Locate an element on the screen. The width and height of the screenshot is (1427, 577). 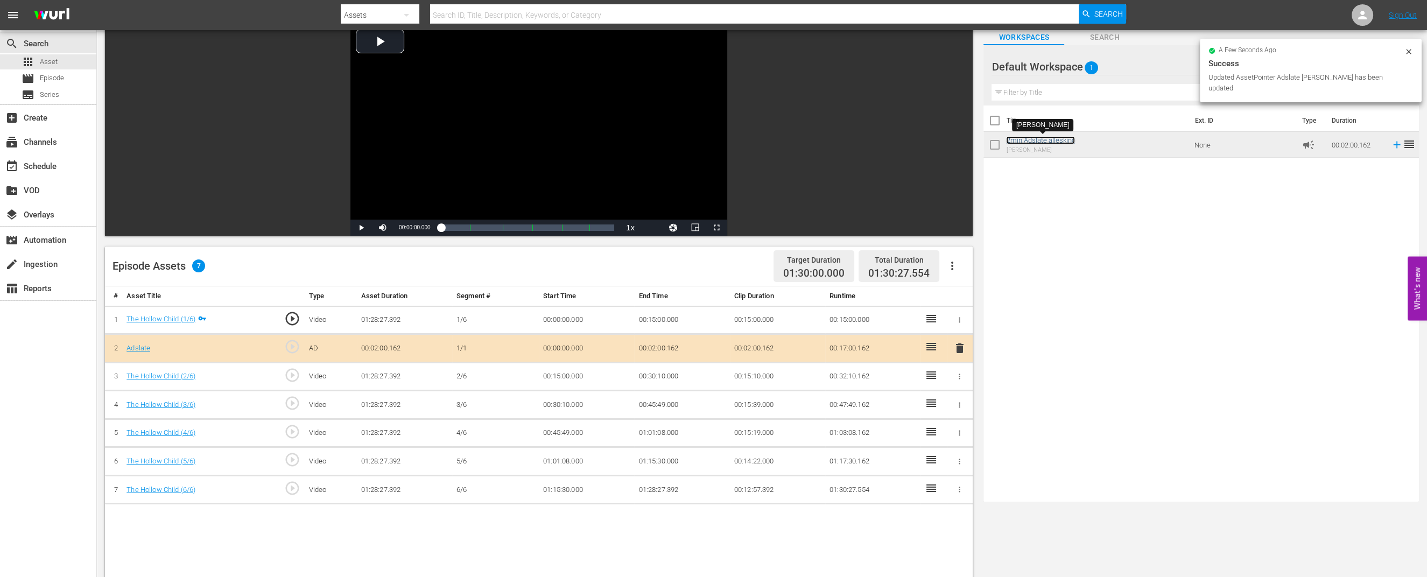
a: The Hollow Child (1/6) is located at coordinates (161, 319).